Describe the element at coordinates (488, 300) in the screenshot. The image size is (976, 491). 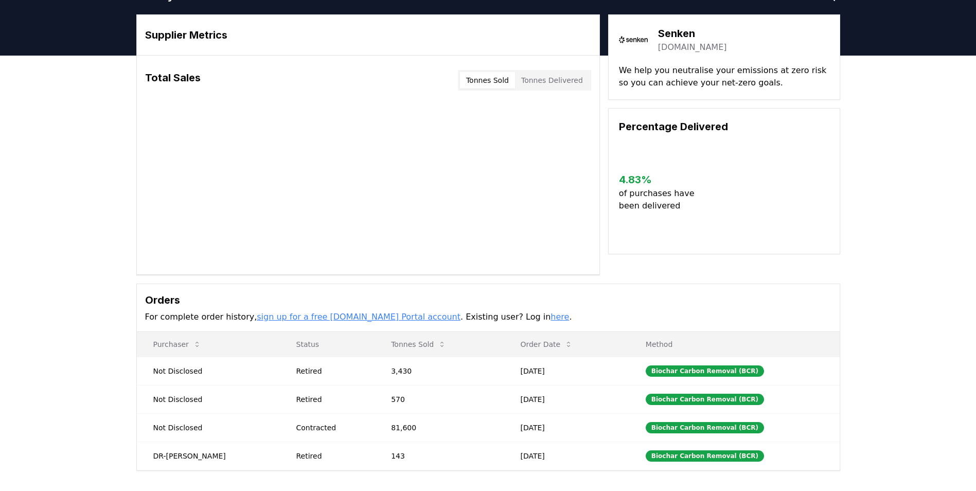
I see `h3: Orders` at that location.